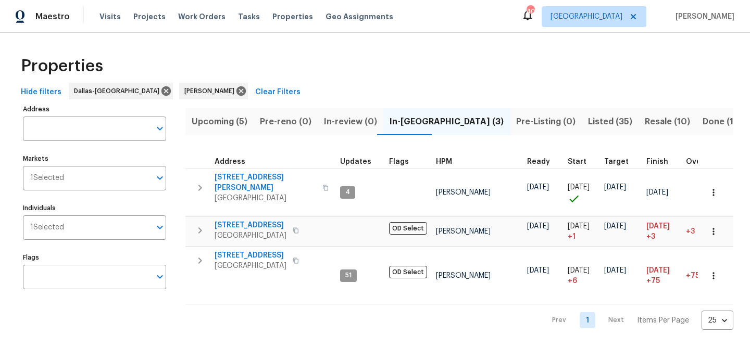 Image resolution: width=750 pixels, height=348 pixels. What do you see at coordinates (149, 17) in the screenshot?
I see `span: Projects` at bounding box center [149, 17].